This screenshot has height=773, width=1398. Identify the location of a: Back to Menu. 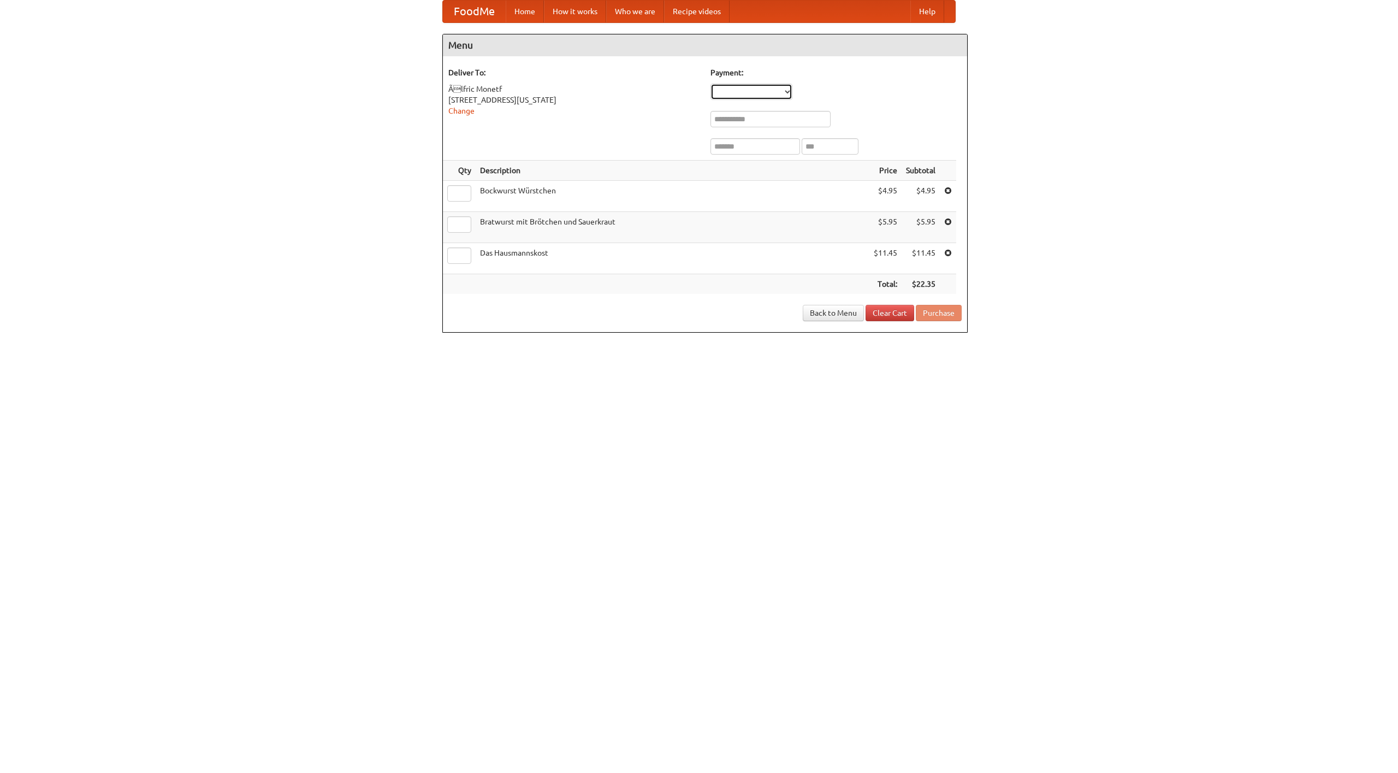
(833, 313).